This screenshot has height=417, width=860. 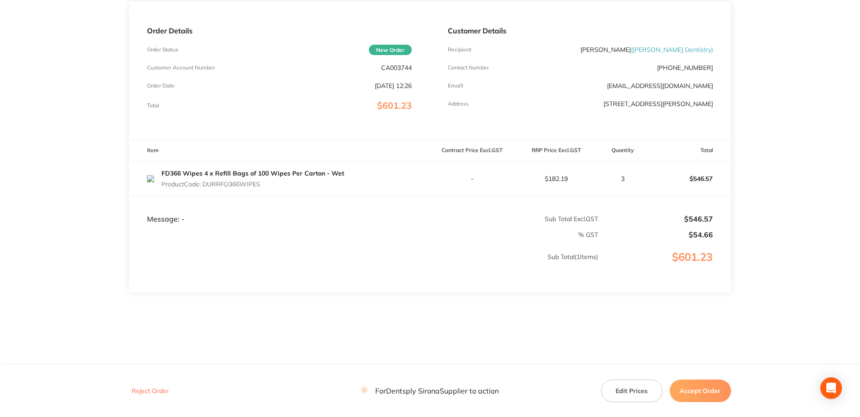 I want to click on button: Accept Order, so click(x=700, y=390).